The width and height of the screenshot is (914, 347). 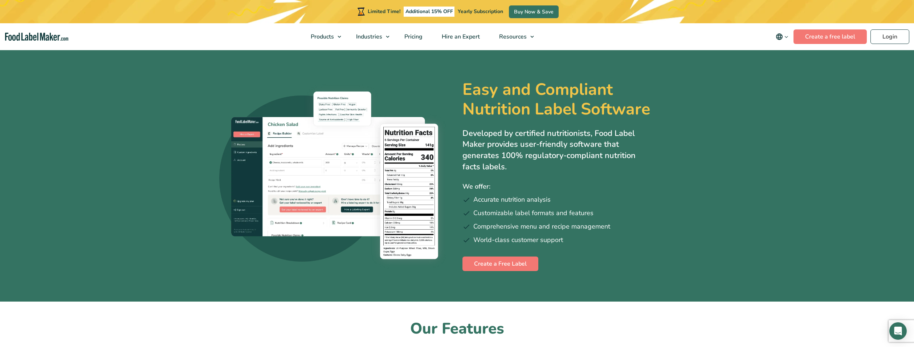 I want to click on a: Resources, so click(x=513, y=37).